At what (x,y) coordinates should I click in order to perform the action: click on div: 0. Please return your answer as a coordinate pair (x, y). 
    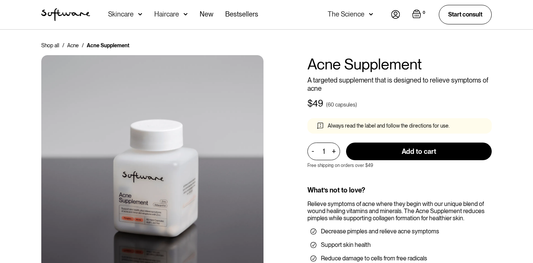
    Looking at the image, I should click on (423, 13).